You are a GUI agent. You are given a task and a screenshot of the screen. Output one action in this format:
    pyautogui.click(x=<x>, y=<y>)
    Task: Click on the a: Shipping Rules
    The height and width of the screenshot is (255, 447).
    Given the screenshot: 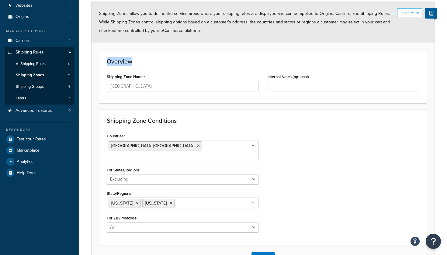 What is the action you would take?
    pyautogui.click(x=40, y=52)
    